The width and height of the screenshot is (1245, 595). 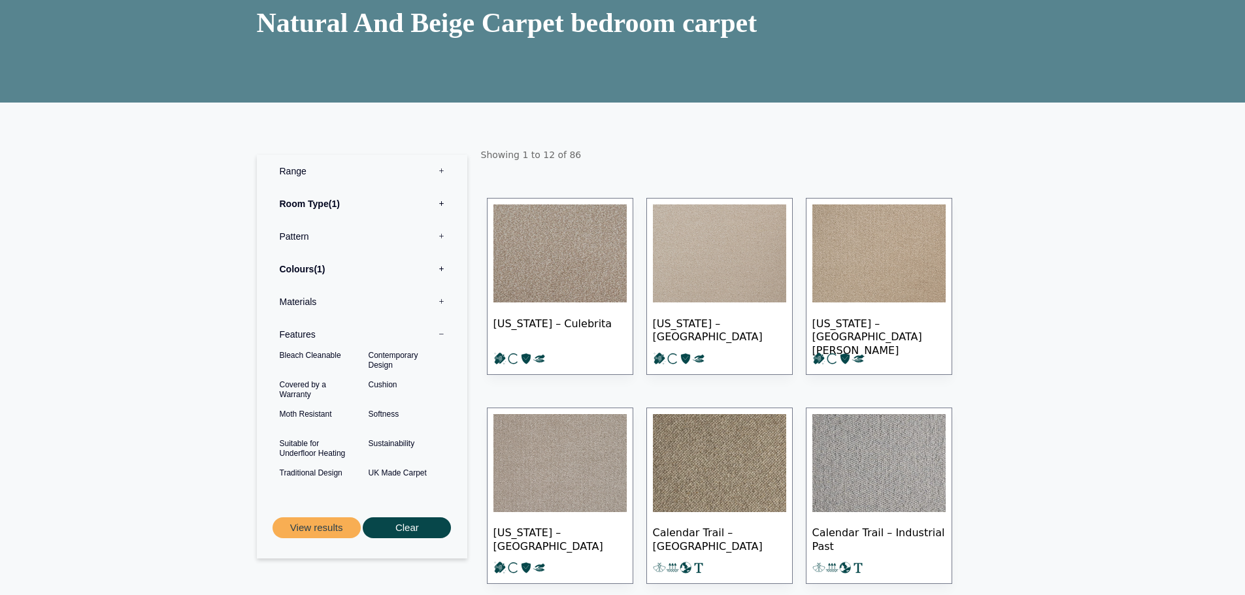 What do you see at coordinates (879, 496) in the screenshot?
I see `a: Calendar Trail – Industrial Past` at bounding box center [879, 496].